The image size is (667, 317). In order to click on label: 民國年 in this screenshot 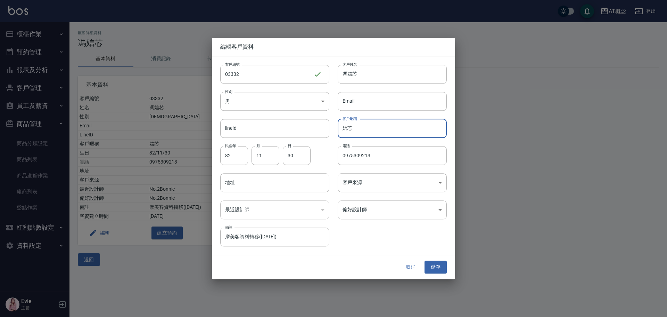, I will do `click(230, 145)`.